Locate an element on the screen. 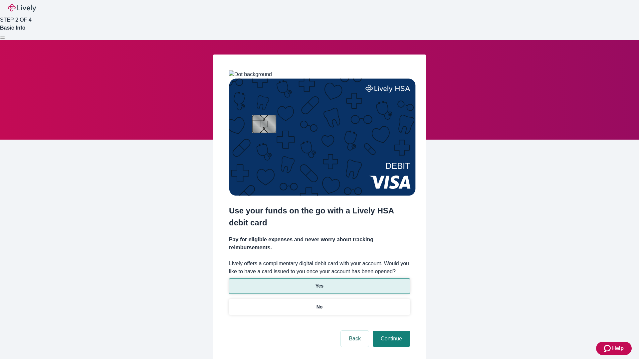 Image resolution: width=639 pixels, height=359 pixels. button: Continue is located at coordinates (391, 339).